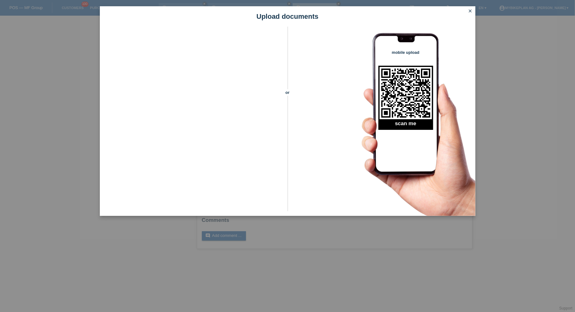 The image size is (575, 312). Describe the element at coordinates (470, 11) in the screenshot. I see `i: close` at that location.